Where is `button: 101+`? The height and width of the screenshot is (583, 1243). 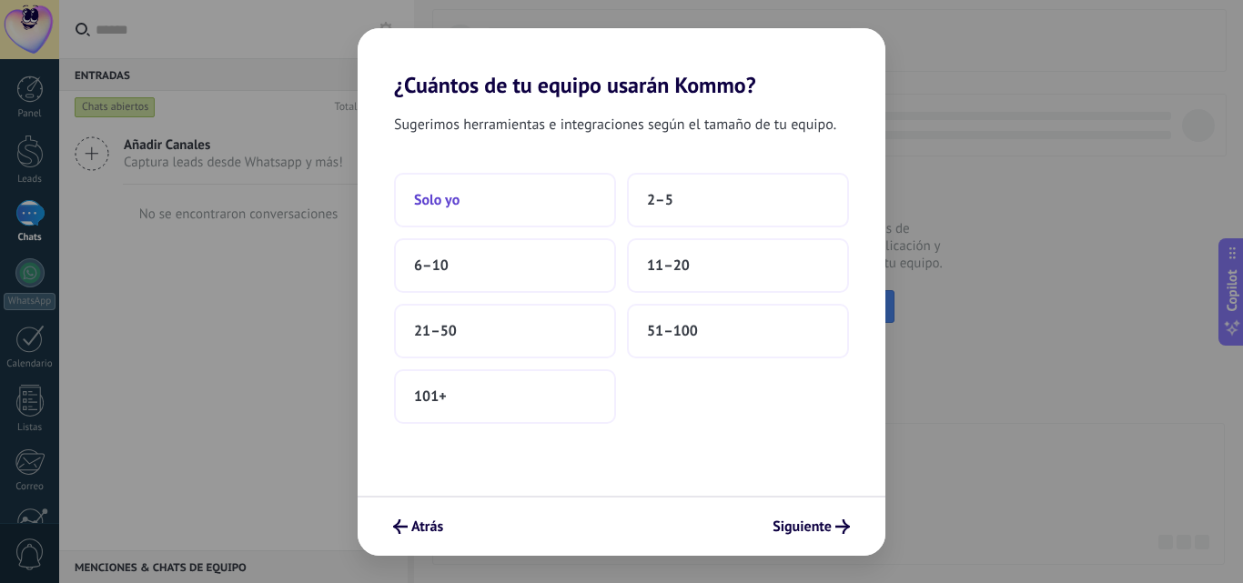 button: 101+ is located at coordinates (505, 397).